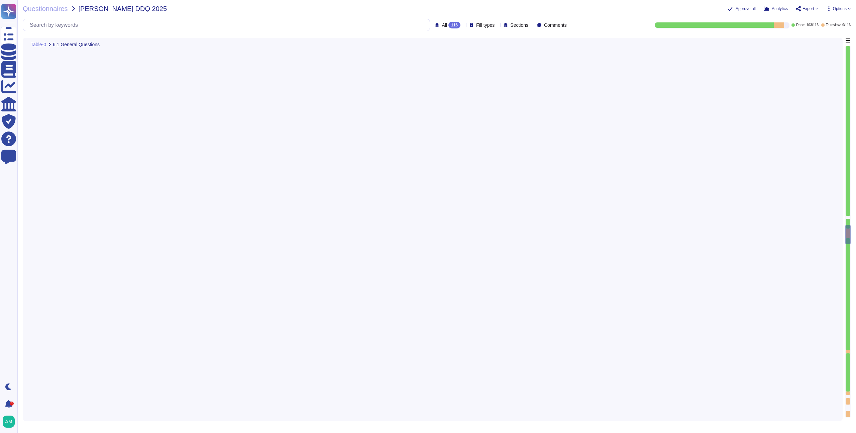  Describe the element at coordinates (10, 421) in the screenshot. I see `button: user` at that location.